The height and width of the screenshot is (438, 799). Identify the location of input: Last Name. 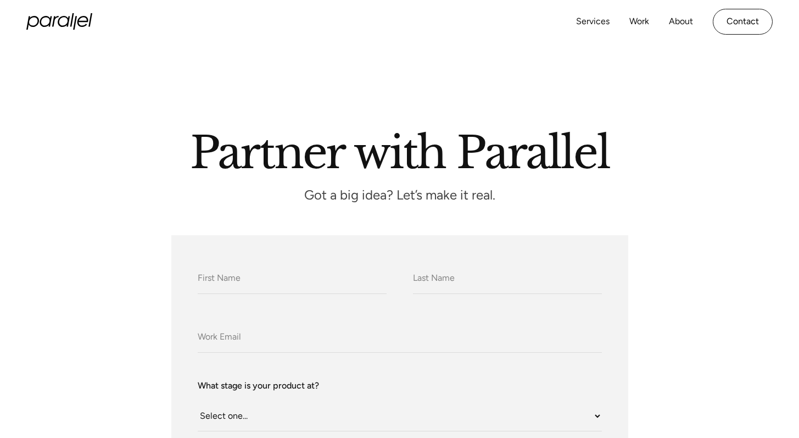
(508, 279).